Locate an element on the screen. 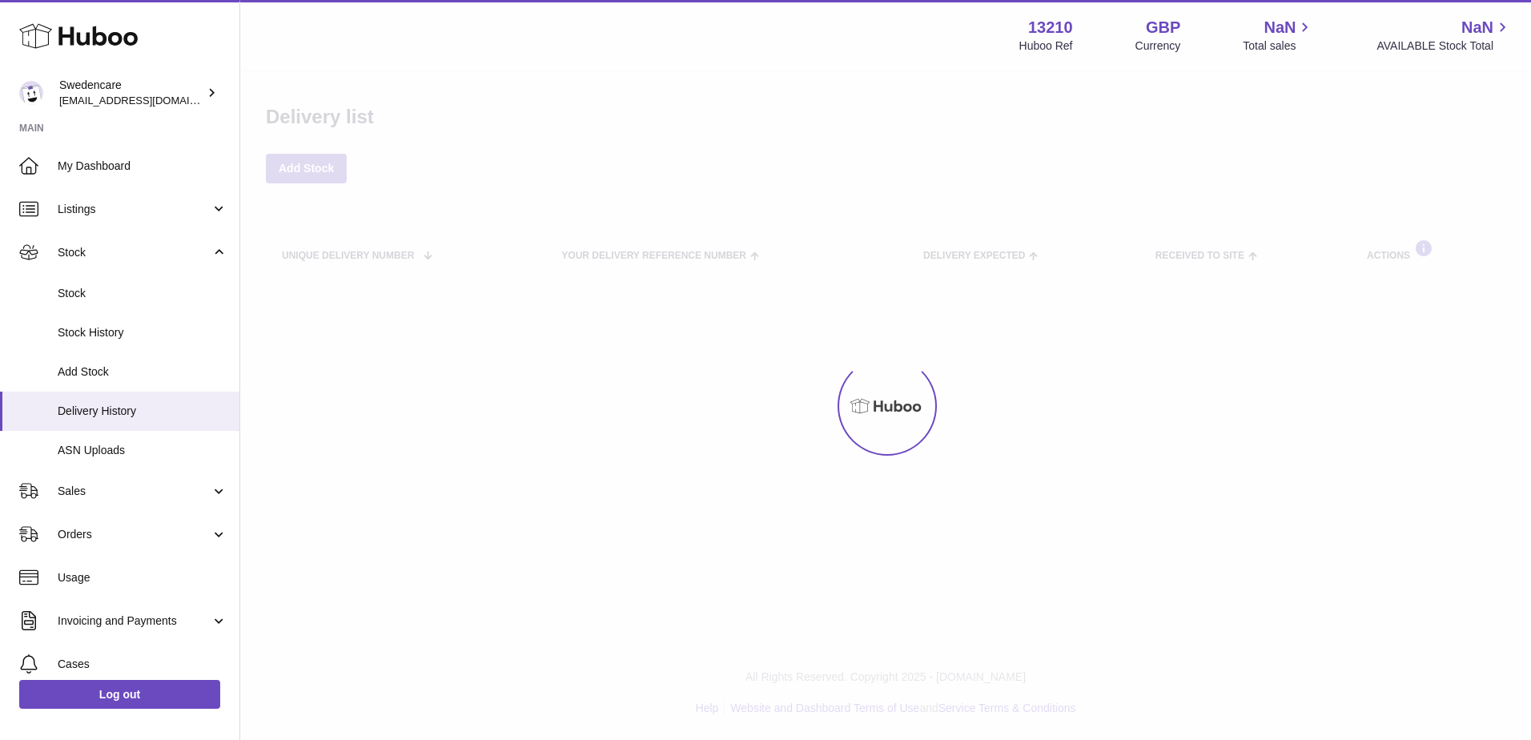  img: gemma.horsfield@swedencare.co.uk is located at coordinates (31, 93).